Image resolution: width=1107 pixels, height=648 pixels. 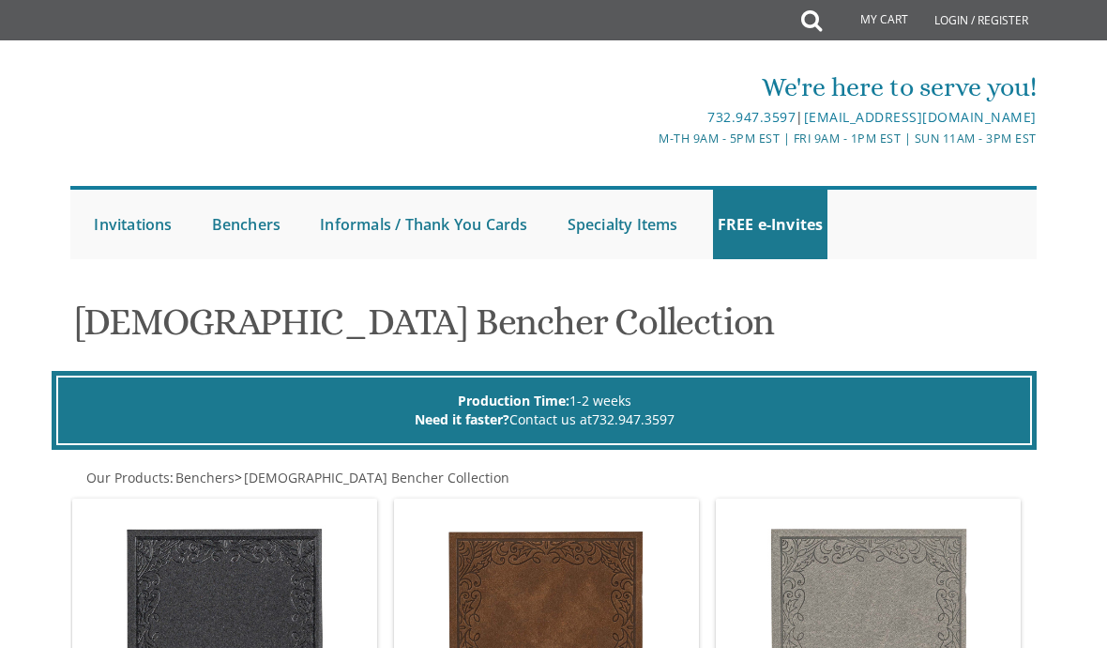 What do you see at coordinates (714, 87) in the screenshot?
I see `div: We're here to serve you!` at bounding box center [714, 87].